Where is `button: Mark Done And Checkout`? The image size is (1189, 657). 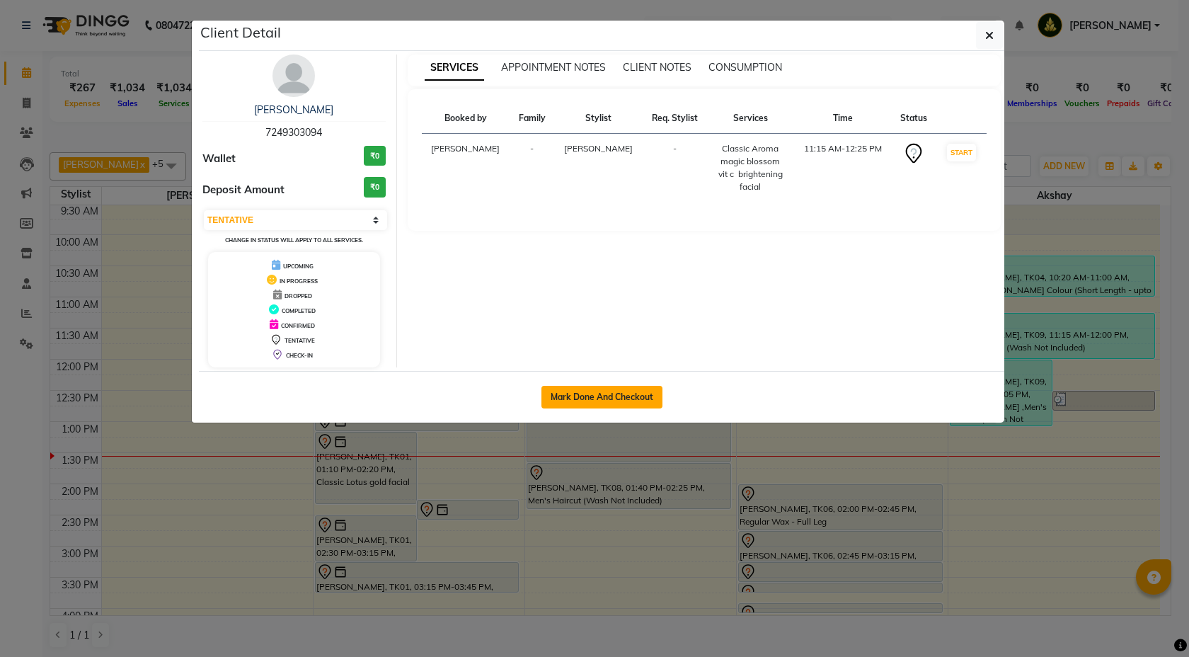 button: Mark Done And Checkout is located at coordinates (602, 397).